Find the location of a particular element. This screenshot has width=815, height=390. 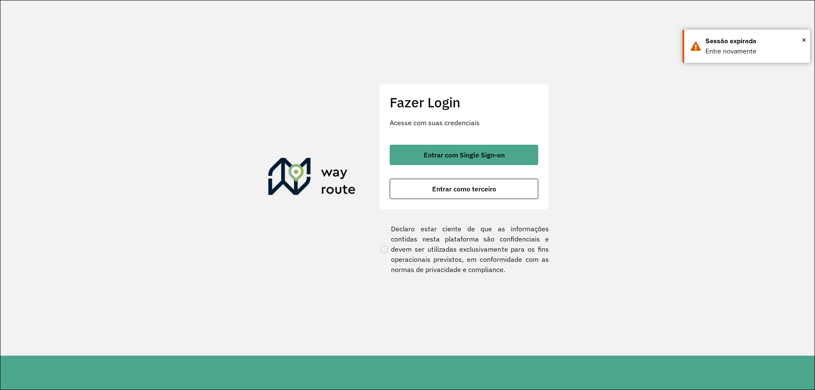

div: Entre novamente is located at coordinates (754, 51).